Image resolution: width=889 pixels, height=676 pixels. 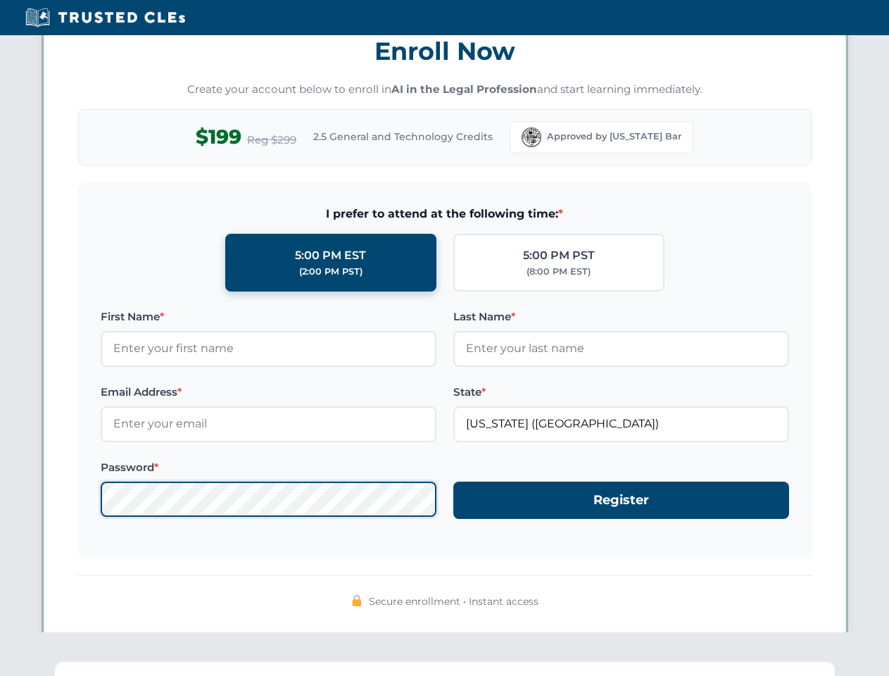 I want to click on span: Secure enrollment • Instant access, so click(x=453, y=601).